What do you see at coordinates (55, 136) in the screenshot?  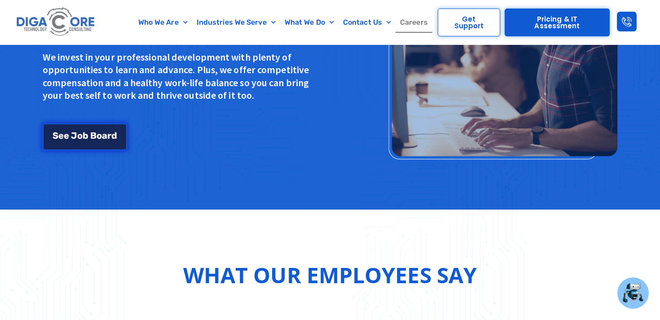 I see `span: S` at bounding box center [55, 136].